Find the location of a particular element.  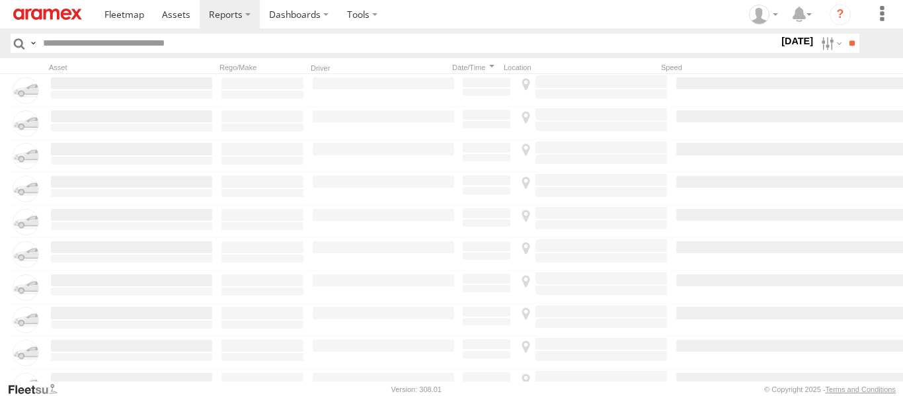

label: Search Query is located at coordinates (33, 43).